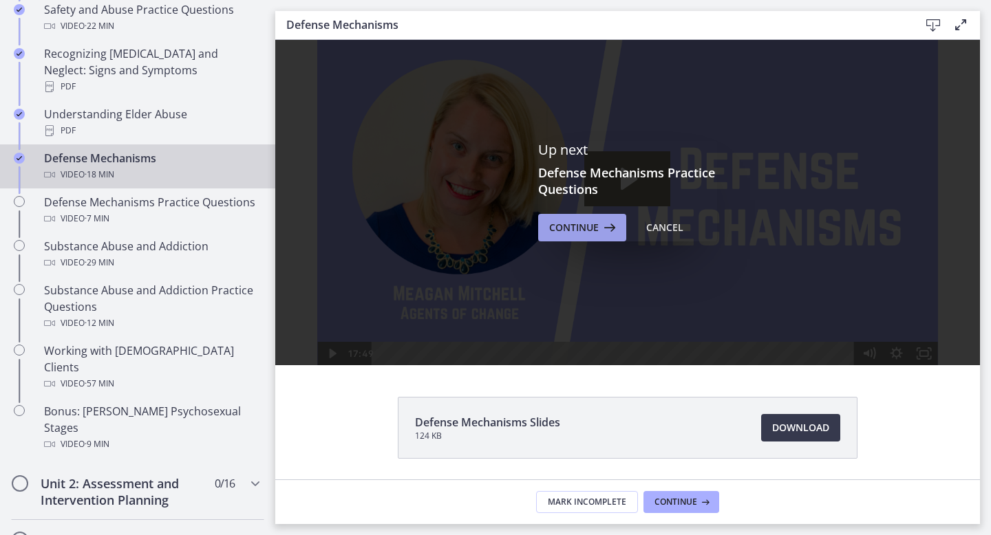  Describe the element at coordinates (800, 428) in the screenshot. I see `span: Download` at that location.